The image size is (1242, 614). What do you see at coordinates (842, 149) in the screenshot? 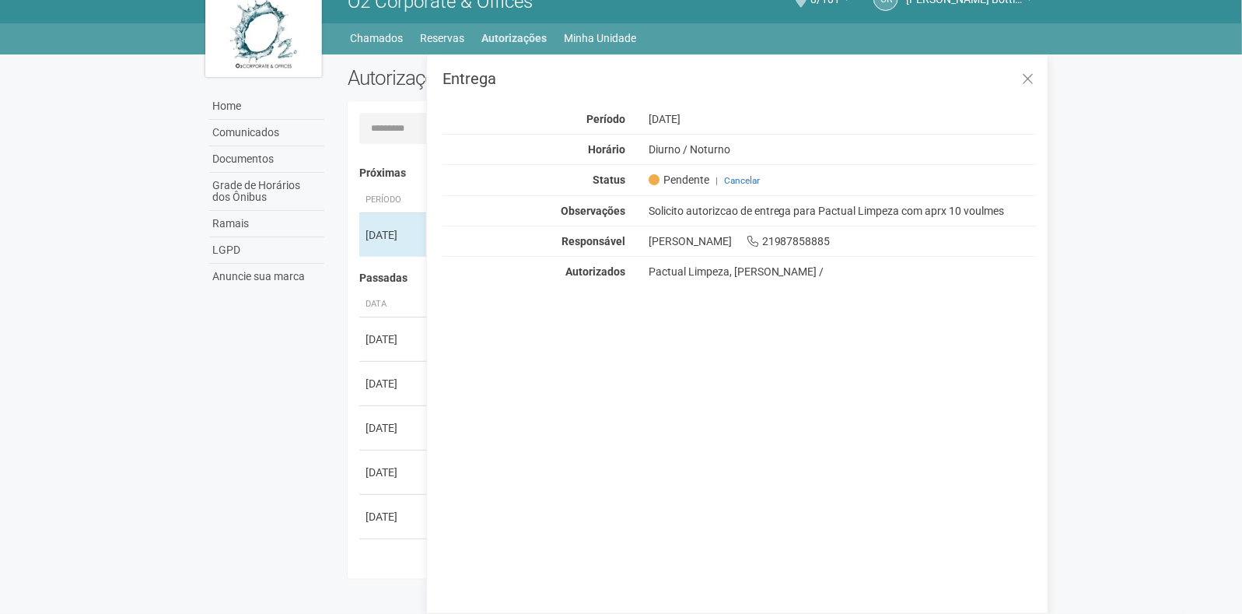
I see `div: Diurno / Noturno` at bounding box center [842, 149].